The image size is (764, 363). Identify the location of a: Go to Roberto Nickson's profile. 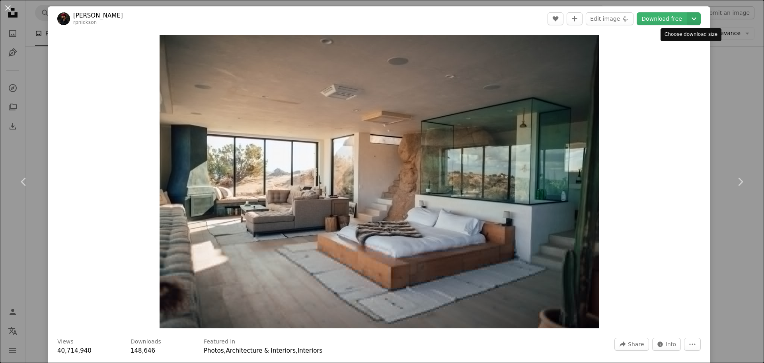
(64, 19).